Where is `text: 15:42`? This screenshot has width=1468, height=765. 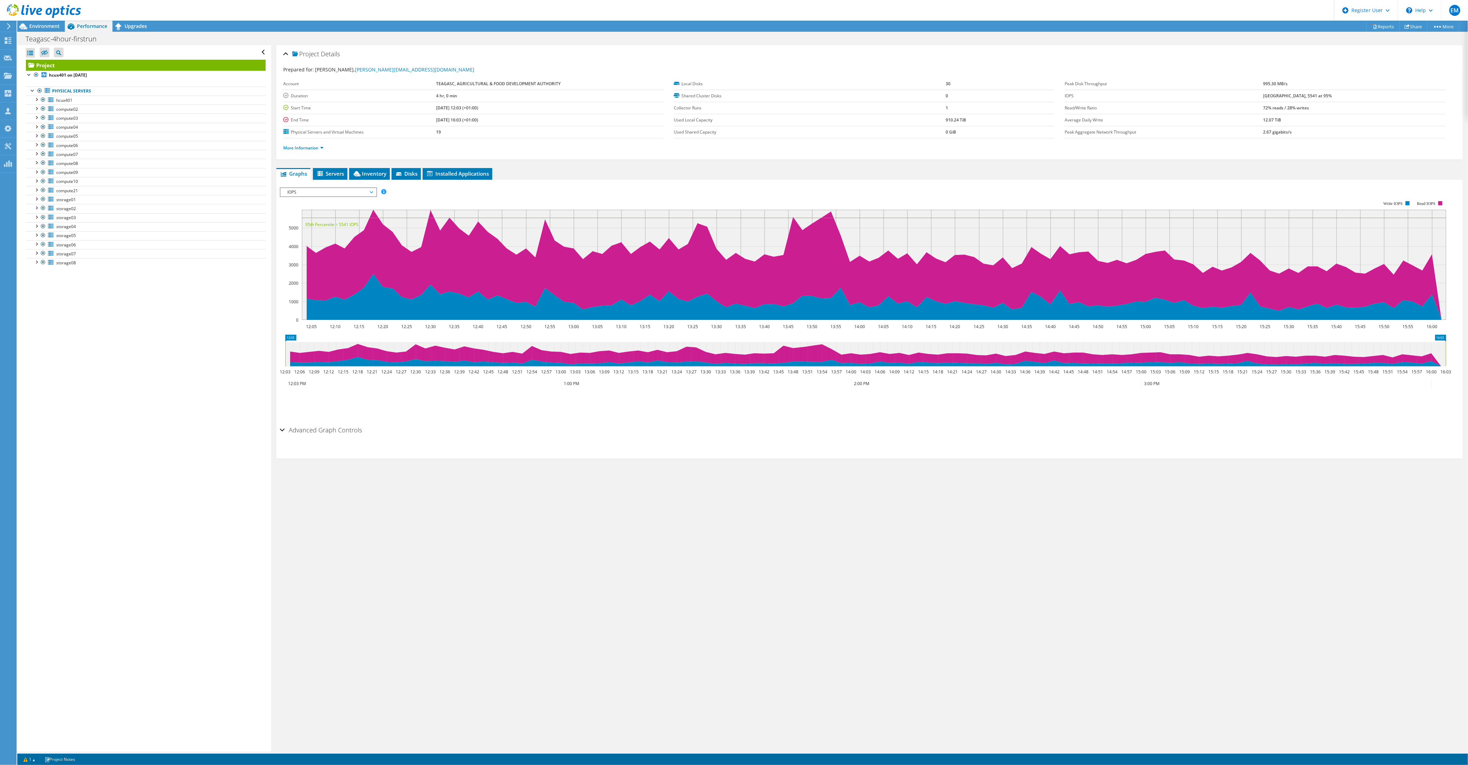 text: 15:42 is located at coordinates (1344, 371).